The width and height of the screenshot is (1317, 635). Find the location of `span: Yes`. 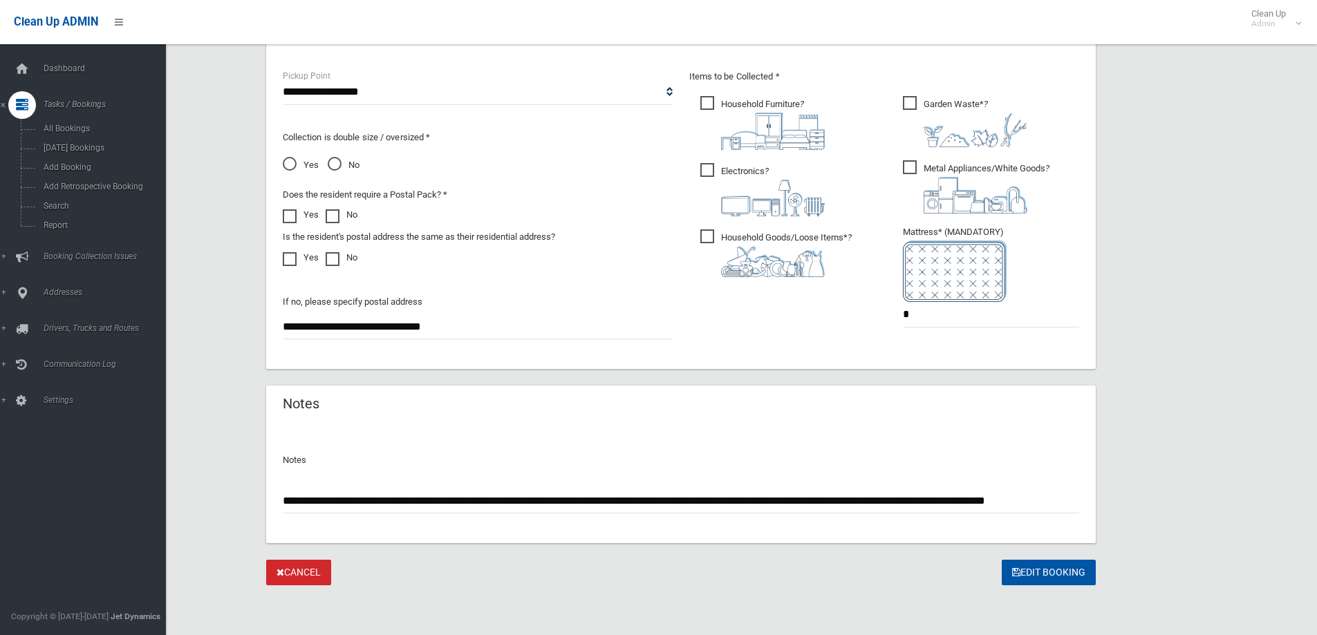

span: Yes is located at coordinates (301, 165).